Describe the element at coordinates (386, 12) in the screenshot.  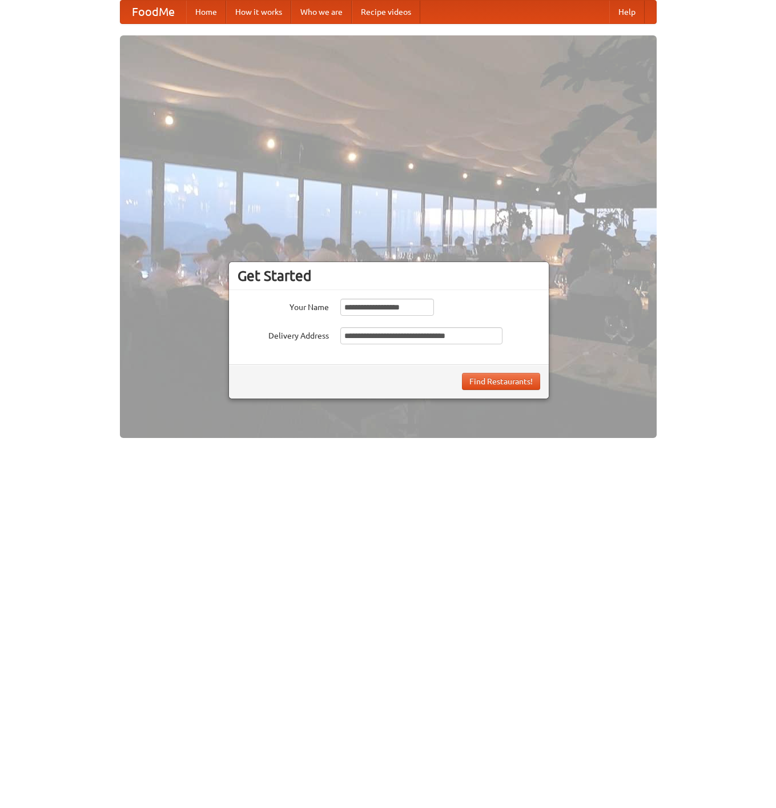
I see `a: Recipe videos` at that location.